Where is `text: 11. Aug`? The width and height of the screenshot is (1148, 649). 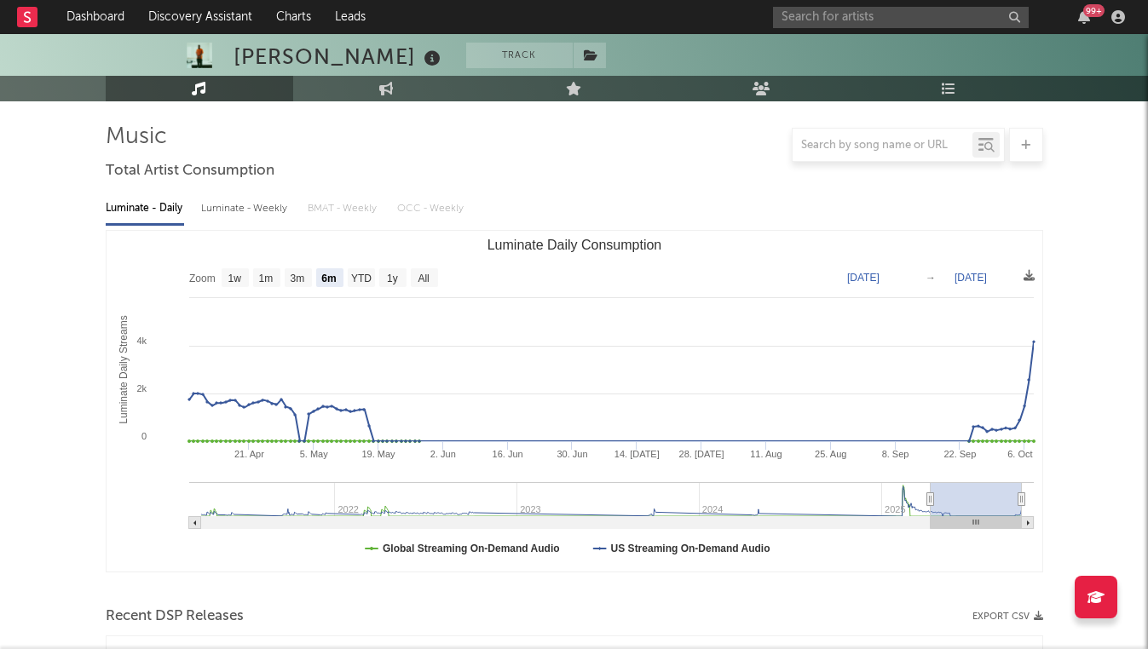 text: 11. Aug is located at coordinates (765, 454).